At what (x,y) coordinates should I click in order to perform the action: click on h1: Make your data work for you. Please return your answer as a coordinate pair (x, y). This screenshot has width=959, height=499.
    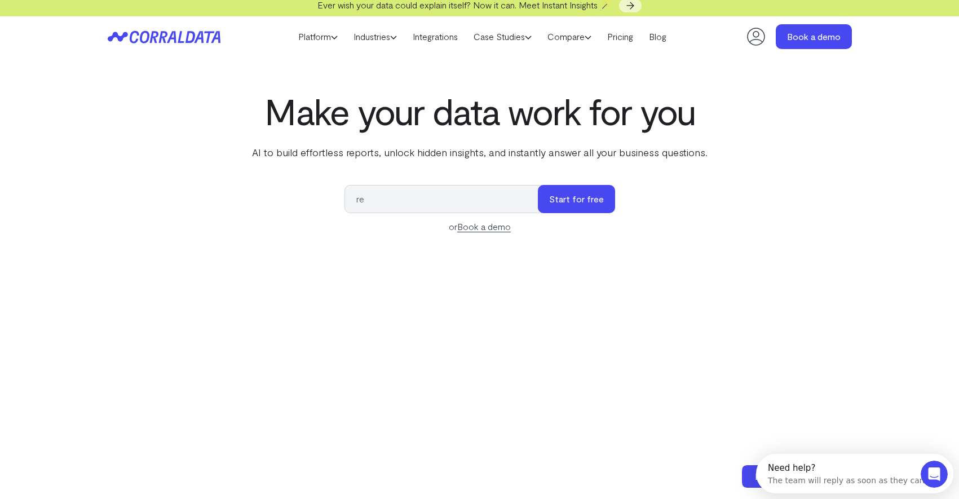
    Looking at the image, I should click on (480, 111).